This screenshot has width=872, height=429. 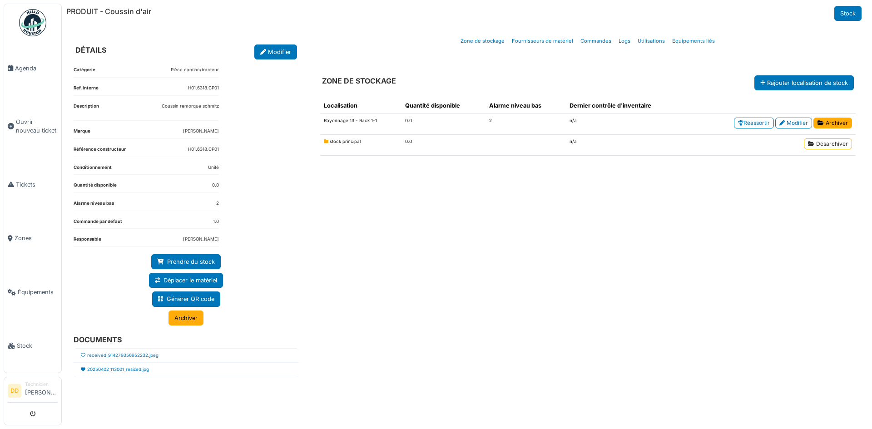 What do you see at coordinates (41, 384) in the screenshot?
I see `div: Technicien` at bounding box center [41, 384].